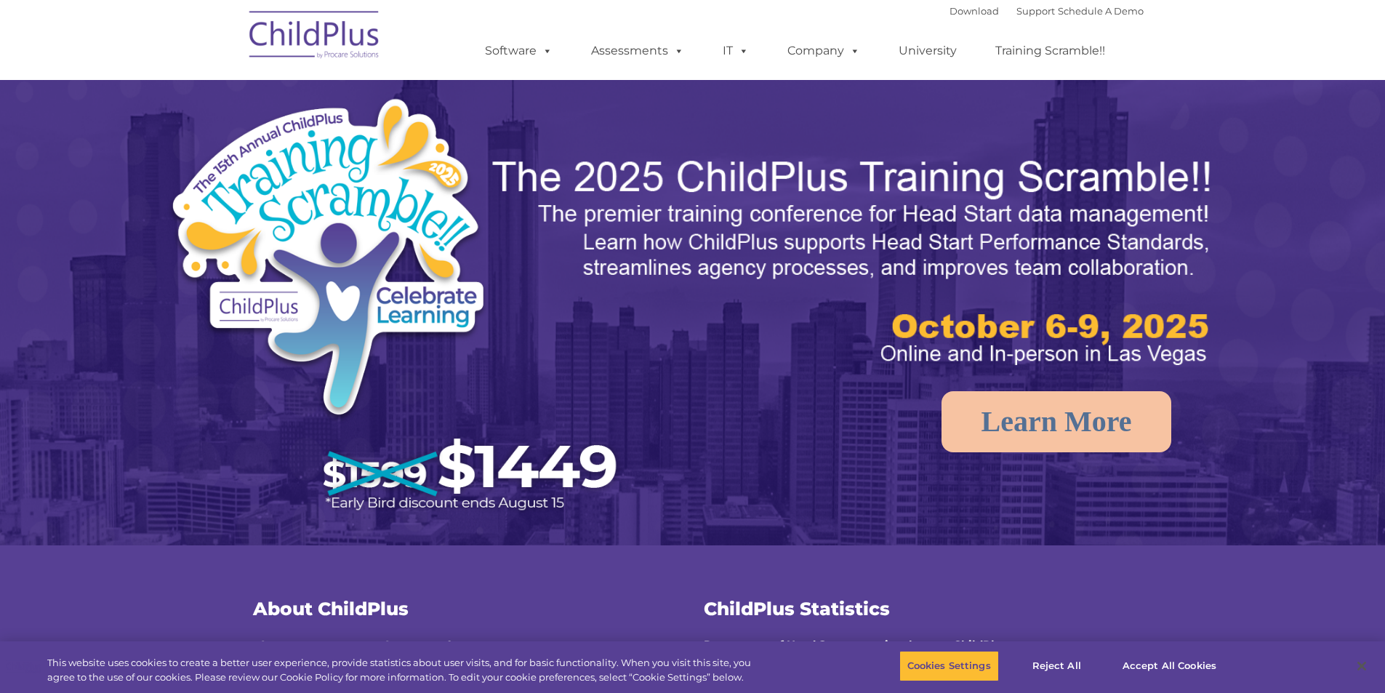 The image size is (1385, 693). What do you see at coordinates (1050, 51) in the screenshot?
I see `a: Training Scramble!!` at bounding box center [1050, 51].